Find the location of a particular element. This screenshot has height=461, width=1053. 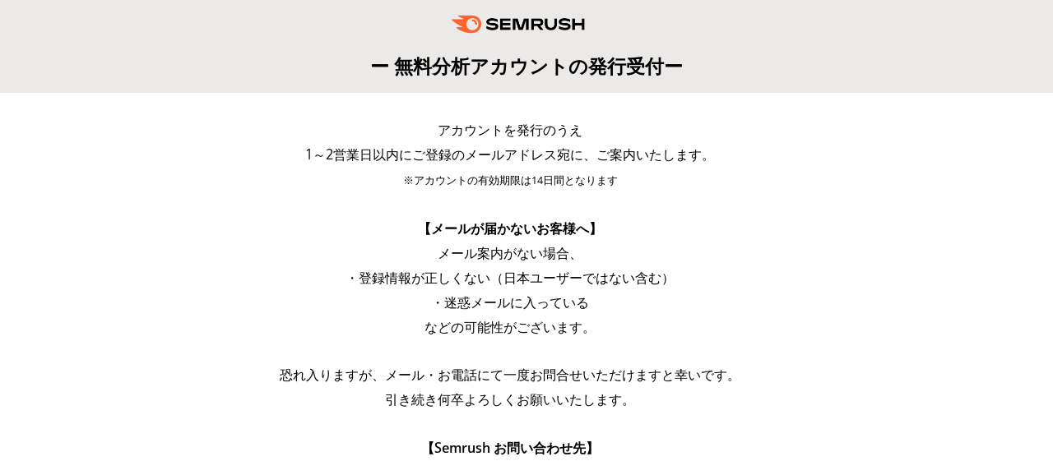

span: 恐れ入りますが、メール・お電話にて一度お問合せいただけますと幸いです。 is located at coordinates (510, 375).